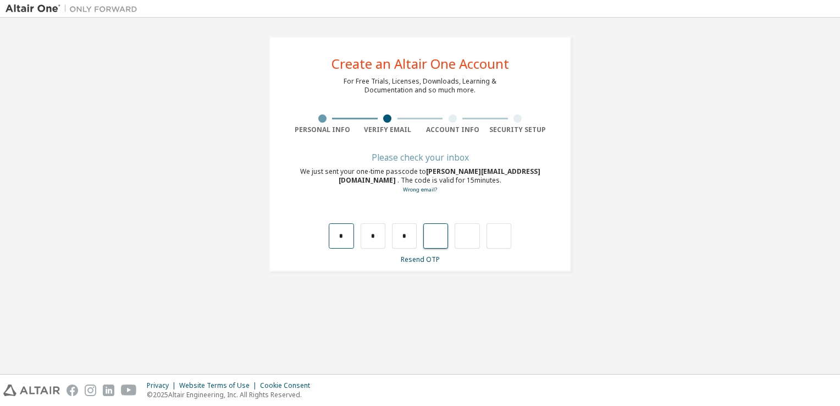 This screenshot has height=406, width=840. I want to click on div: Privacy, so click(163, 385).